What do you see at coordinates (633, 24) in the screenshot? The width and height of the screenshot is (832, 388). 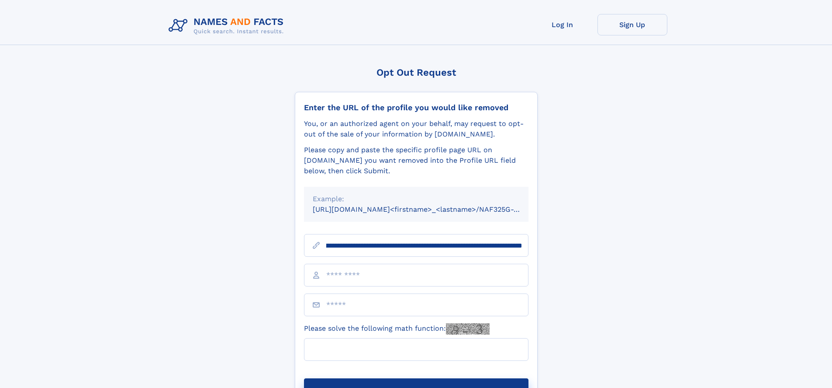 I see `a: Sign Up` at bounding box center [633, 24].